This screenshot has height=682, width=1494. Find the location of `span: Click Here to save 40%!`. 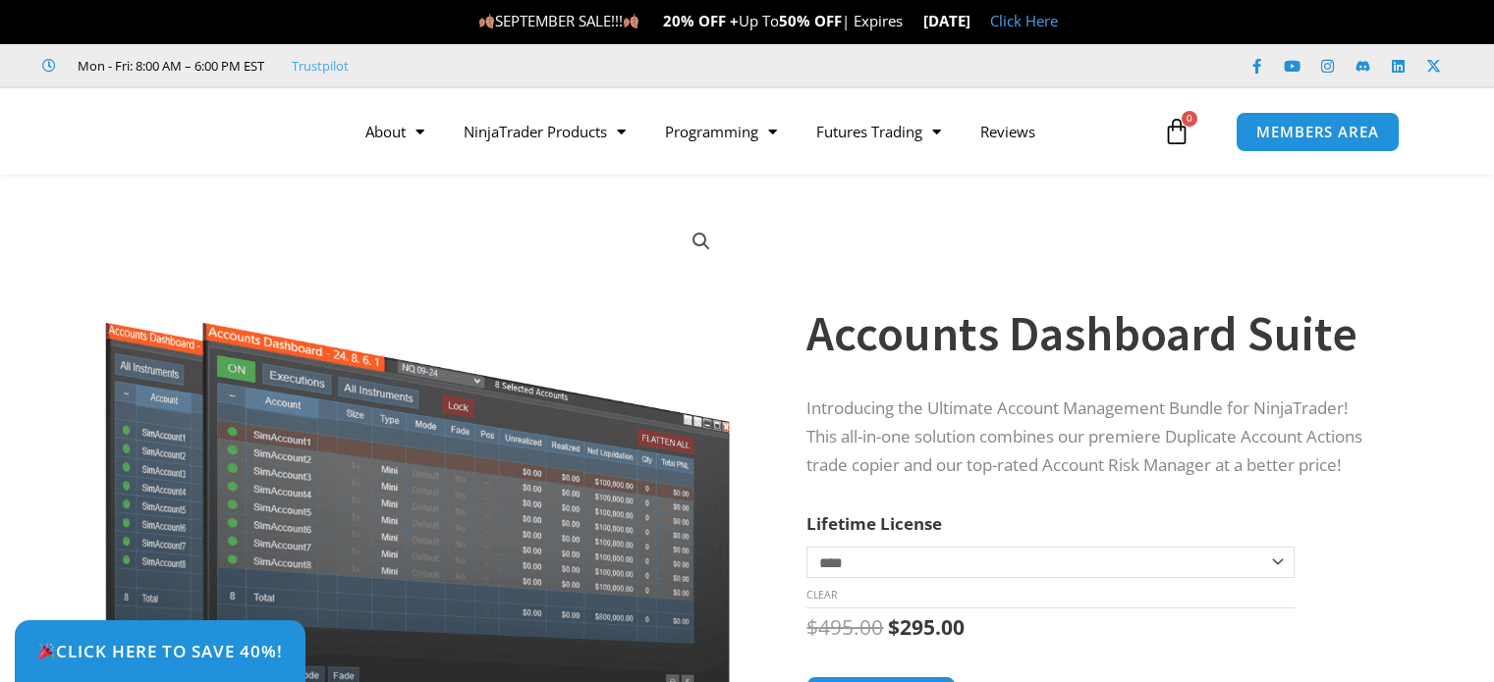

span: Click Here to save 40%! is located at coordinates (160, 651).